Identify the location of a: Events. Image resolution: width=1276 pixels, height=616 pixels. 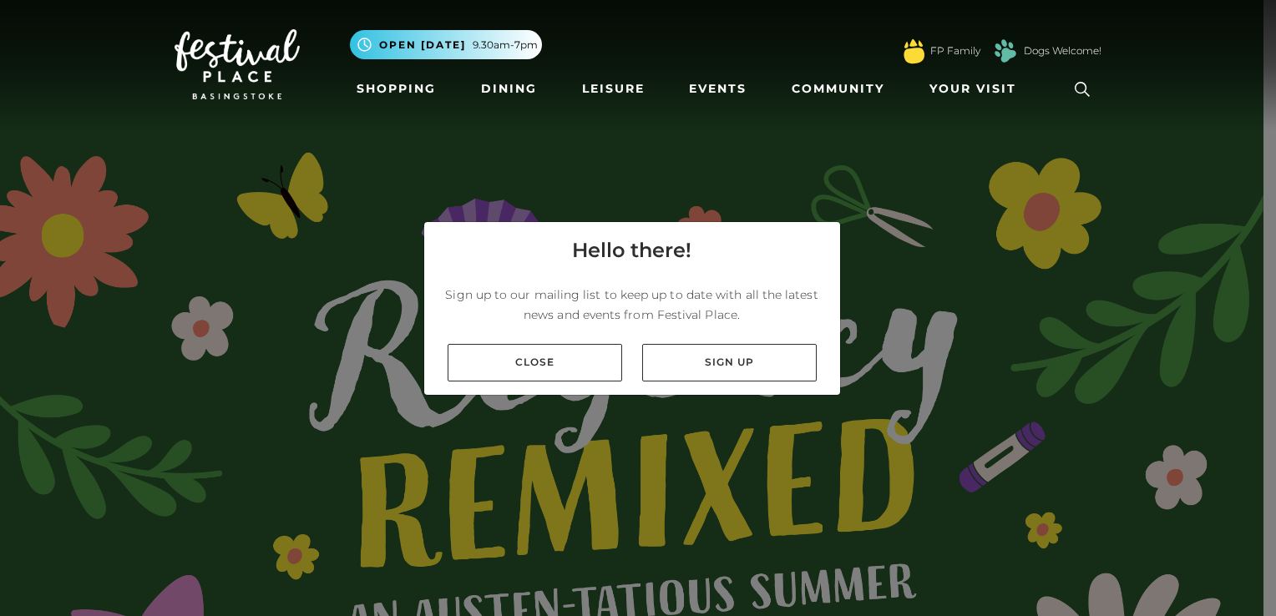
(717, 89).